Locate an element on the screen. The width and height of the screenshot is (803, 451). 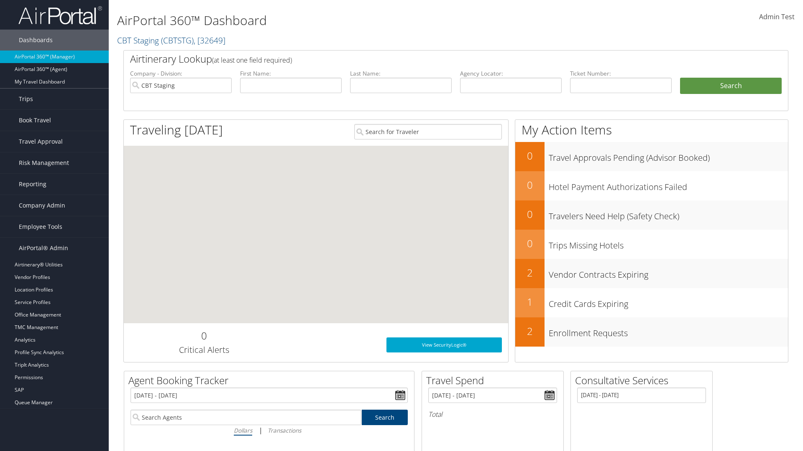
h3: Trips Missing Hotels is located at coordinates (668, 244).